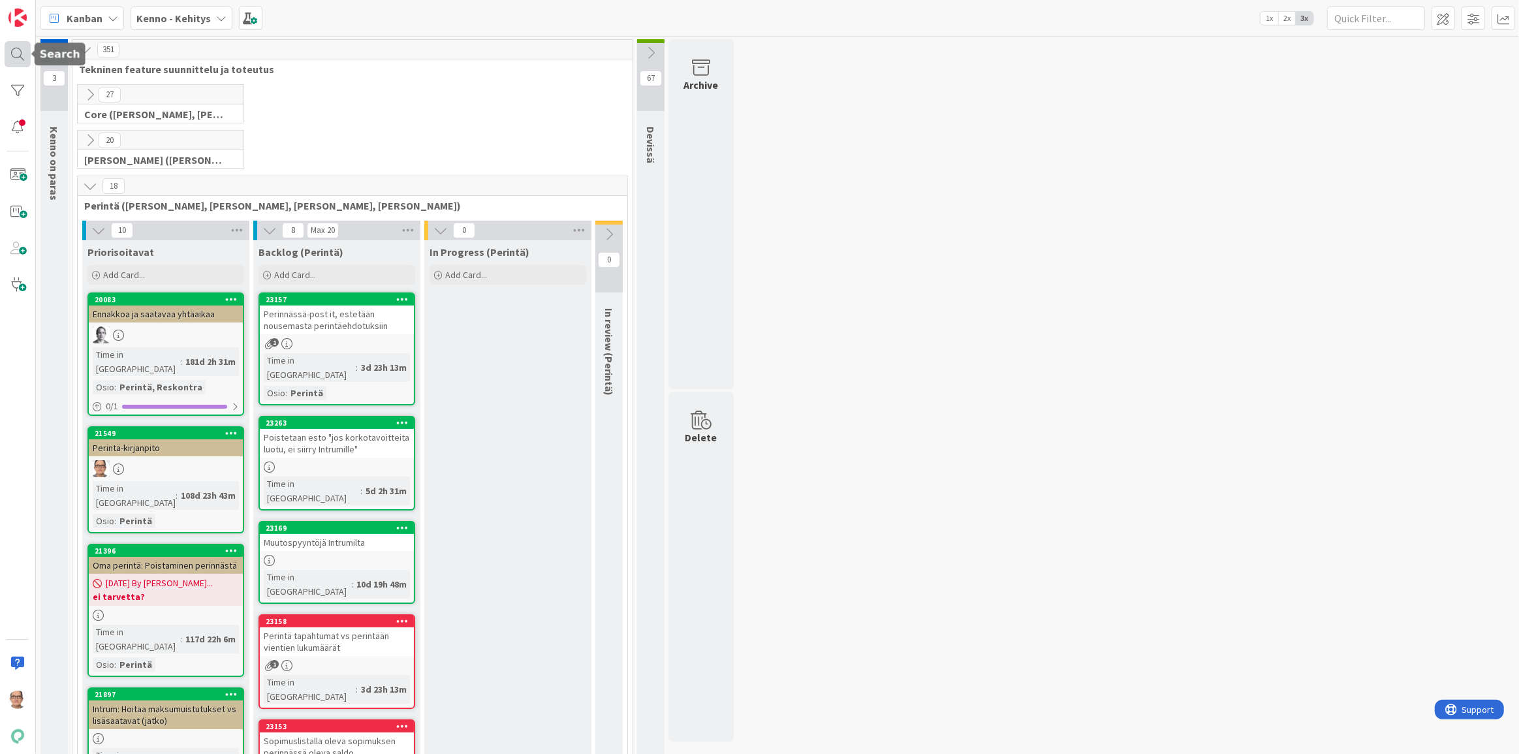 The image size is (1519, 754). What do you see at coordinates (54, 78) in the screenshot?
I see `span: 3` at bounding box center [54, 78].